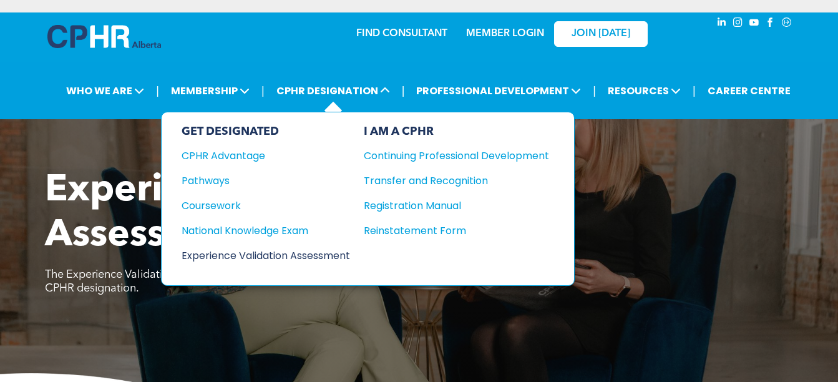  Describe the element at coordinates (447, 205) in the screenshot. I see `div: Registration Manual` at that location.